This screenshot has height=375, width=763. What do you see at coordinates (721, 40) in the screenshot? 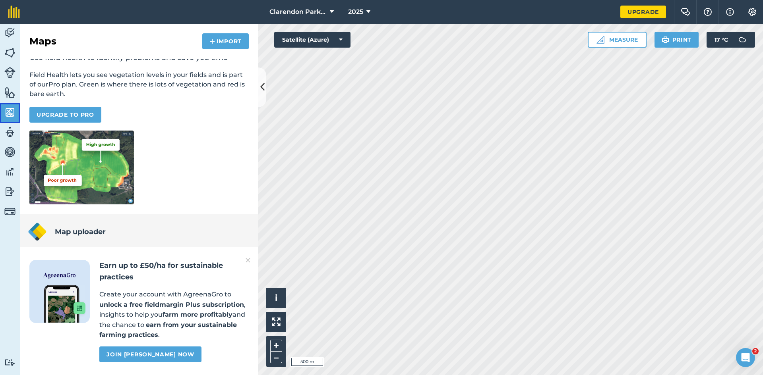
I see `span: 17 ° C` at bounding box center [721, 40].